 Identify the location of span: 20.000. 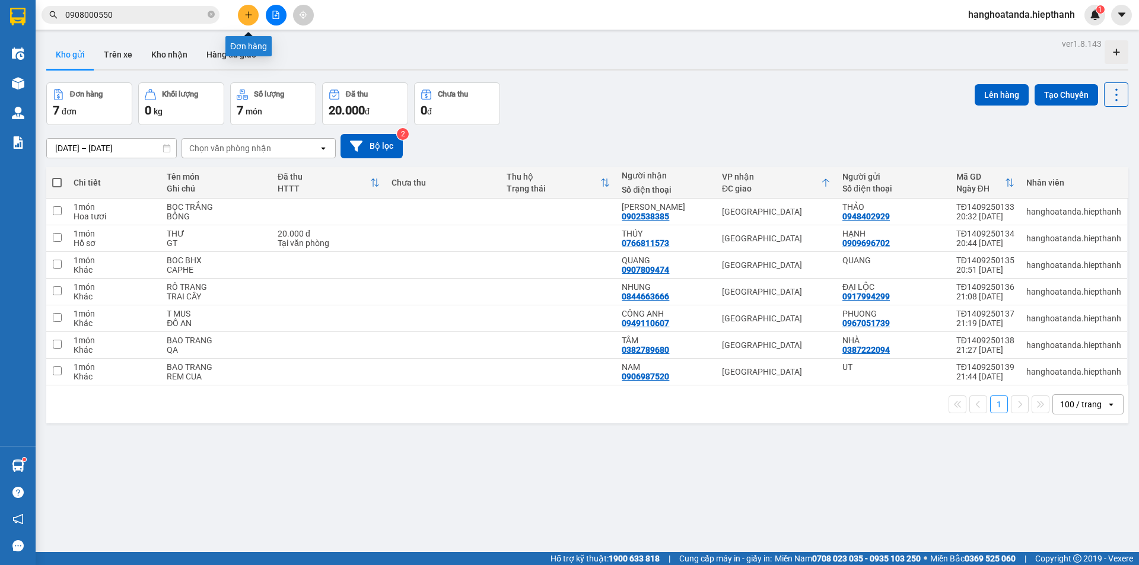
(346, 110).